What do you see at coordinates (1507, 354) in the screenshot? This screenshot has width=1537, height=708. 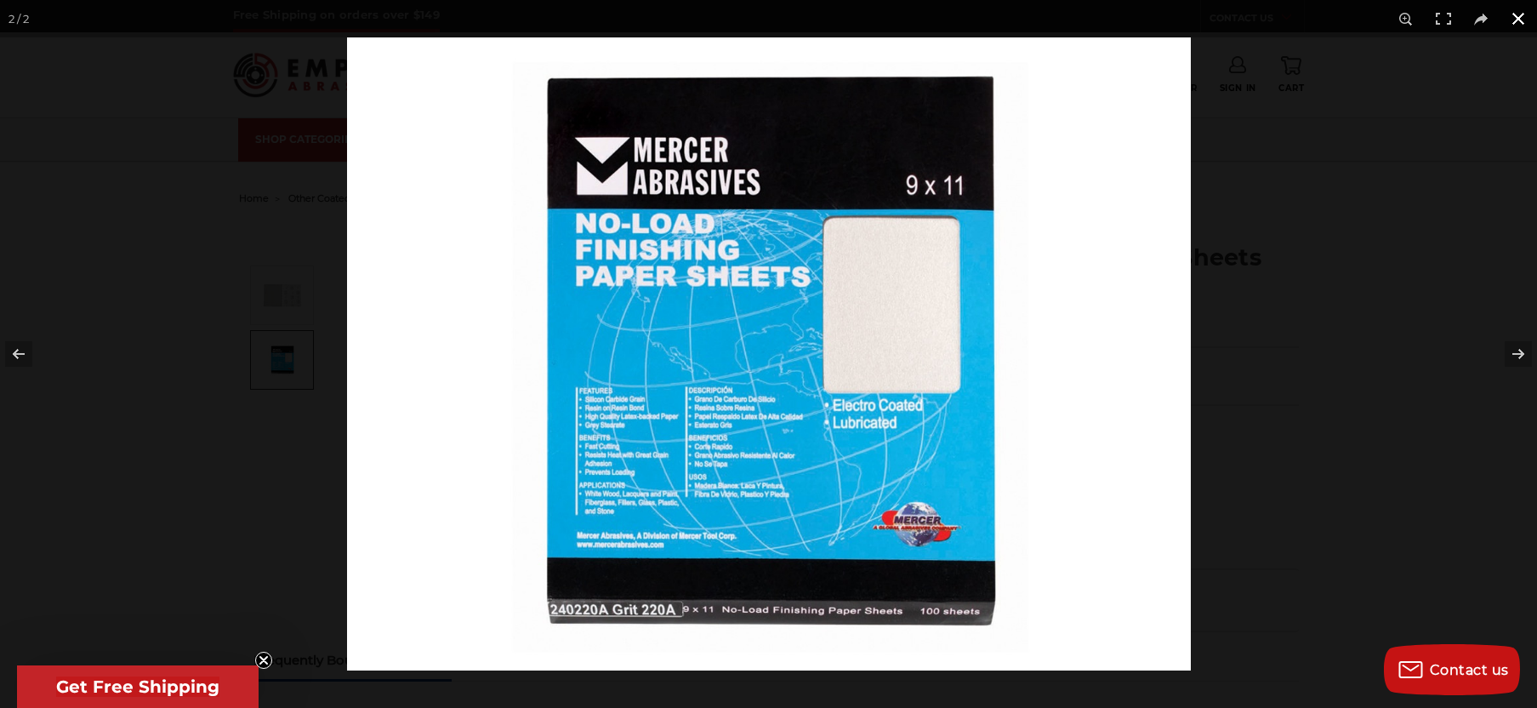 I see `button: Next (arrow right)` at bounding box center [1507, 354].